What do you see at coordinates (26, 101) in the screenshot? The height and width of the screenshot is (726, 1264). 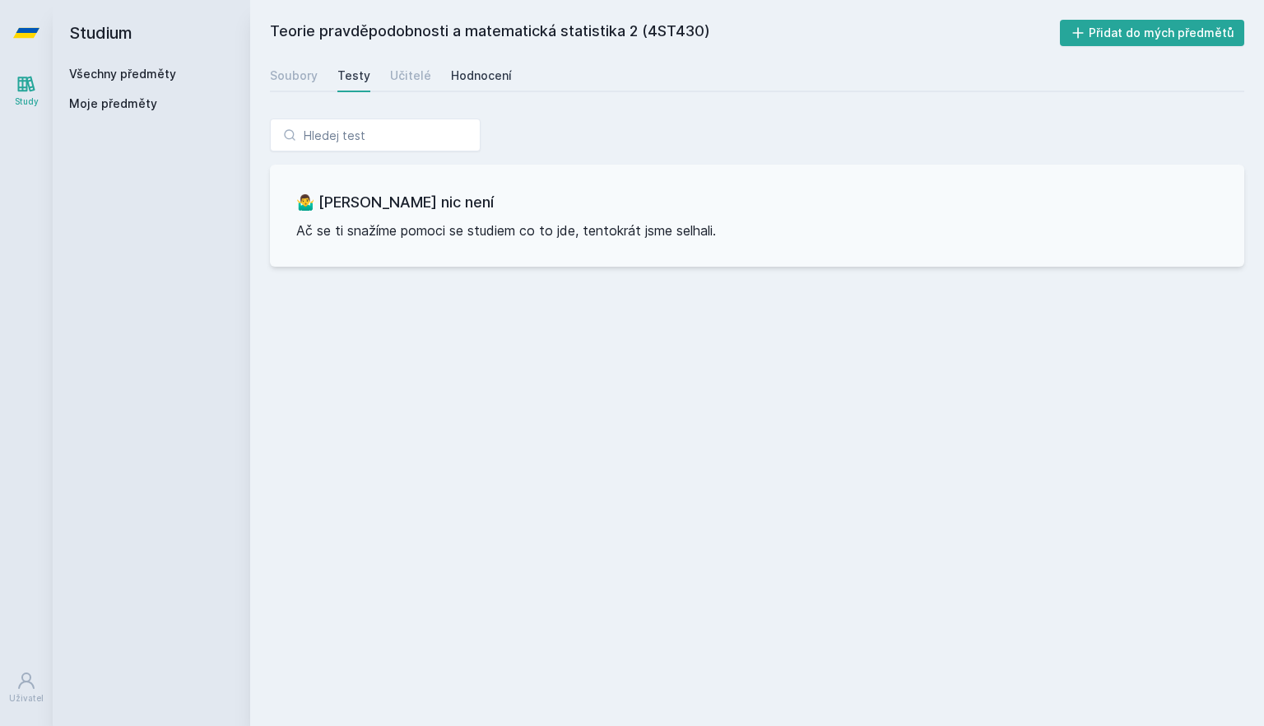 I see `div: Study` at bounding box center [26, 101].